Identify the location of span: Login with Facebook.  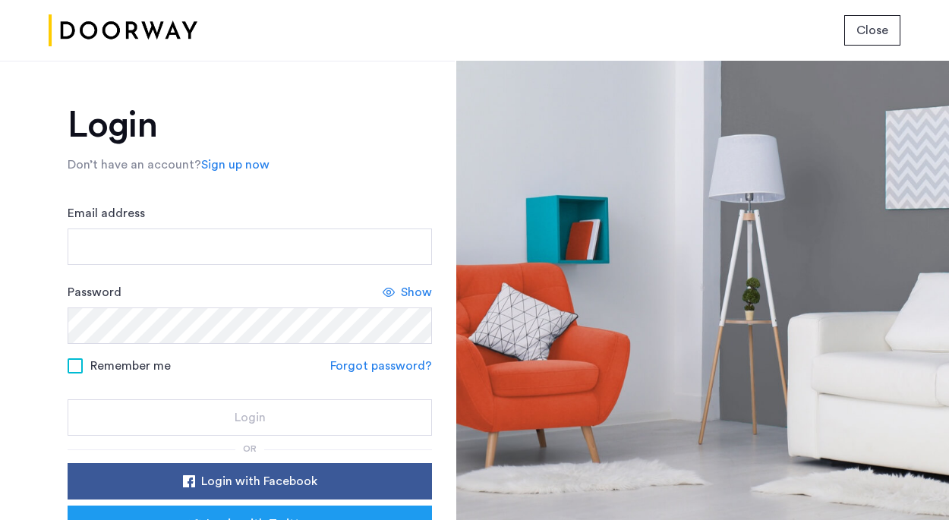
(259, 481).